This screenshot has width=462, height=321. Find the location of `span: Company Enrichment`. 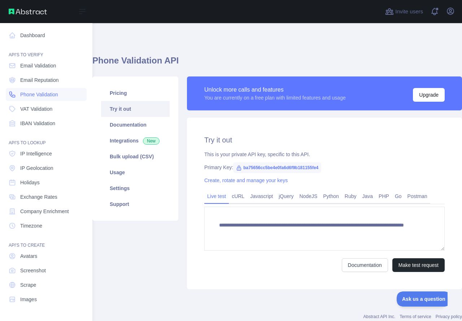

span: Company Enrichment is located at coordinates (44, 212).